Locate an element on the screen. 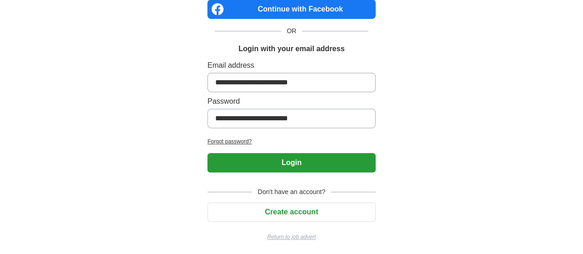 This screenshot has height=254, width=583. h1: Login with your email address is located at coordinates (291, 49).